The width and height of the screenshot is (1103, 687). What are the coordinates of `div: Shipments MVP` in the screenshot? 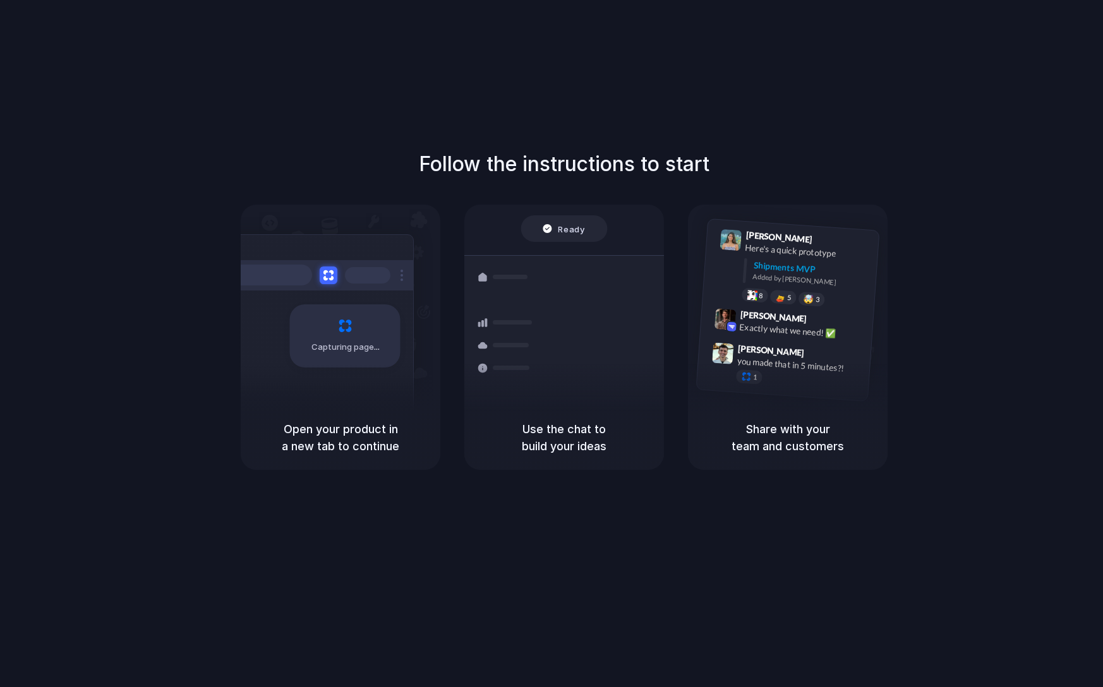 It's located at (811, 268).